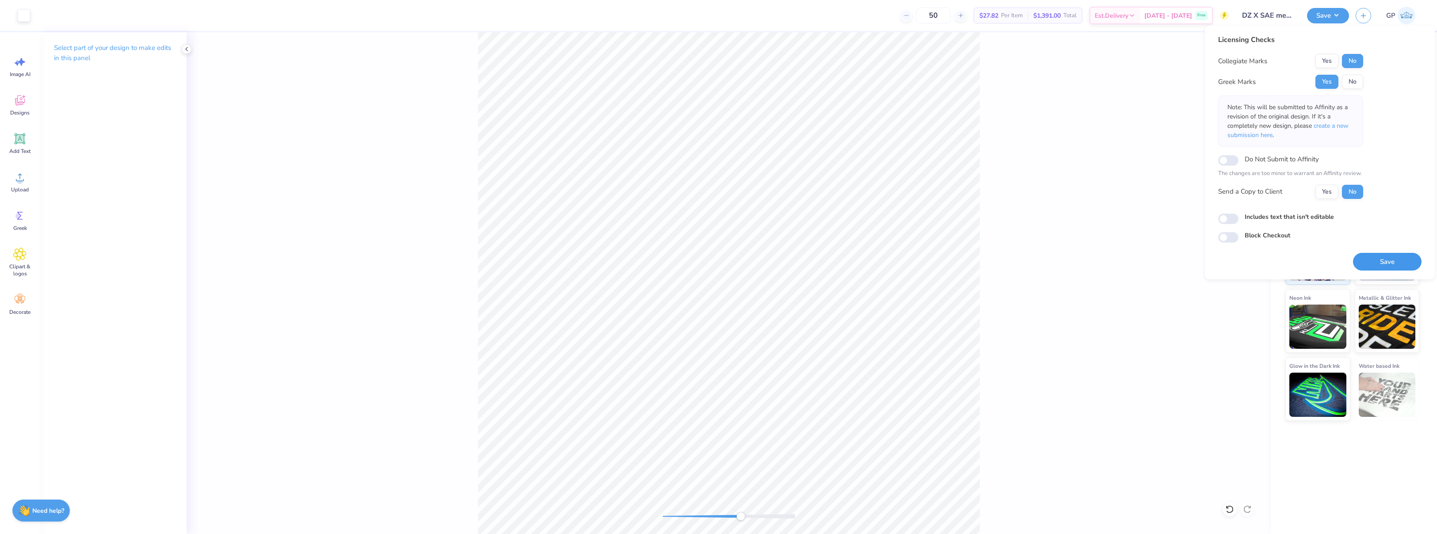 The width and height of the screenshot is (1437, 534). What do you see at coordinates (1250, 191) in the screenshot?
I see `div: Send a Copy to Client` at bounding box center [1250, 191].